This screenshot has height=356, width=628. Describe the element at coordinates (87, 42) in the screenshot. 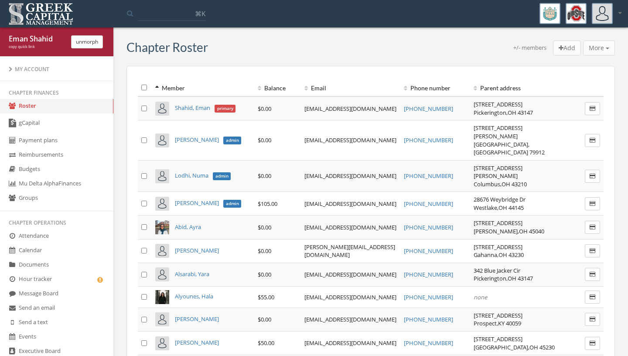

I see `button: unmorph` at that location.